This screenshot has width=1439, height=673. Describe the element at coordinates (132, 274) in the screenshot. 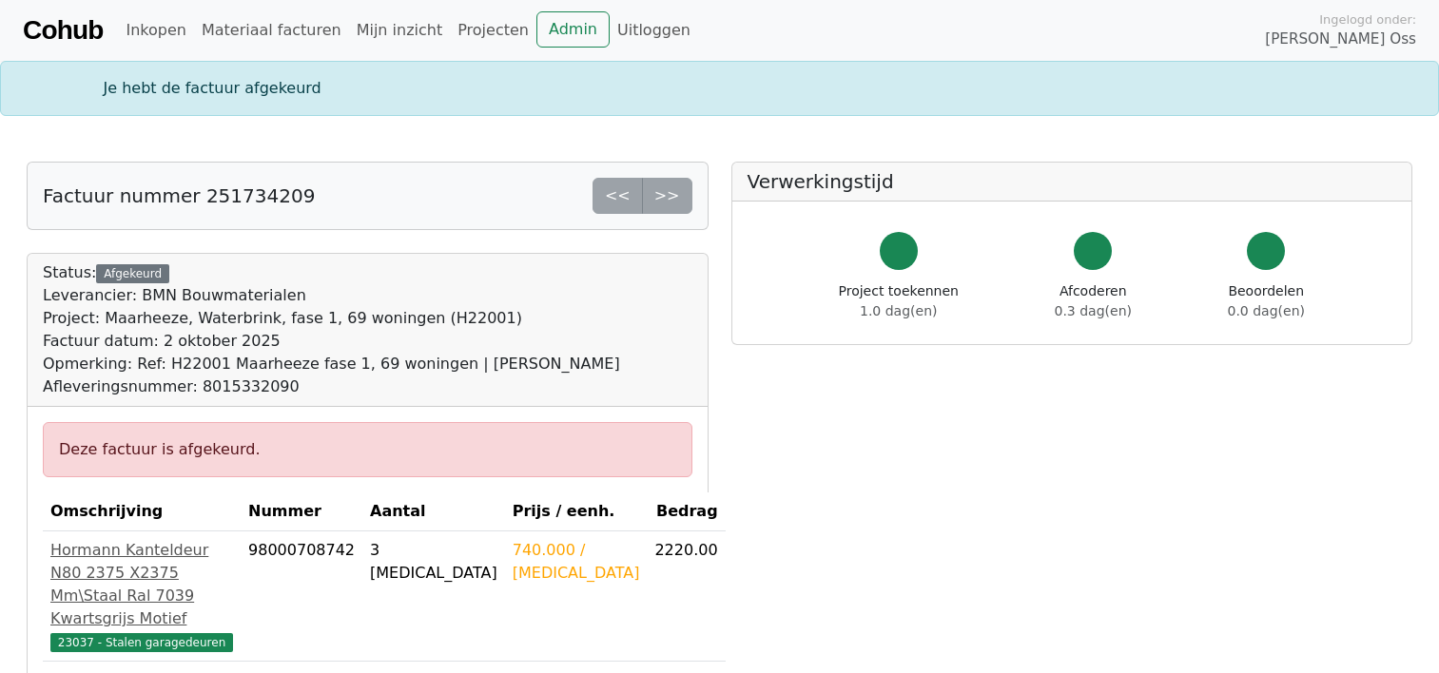

I see `div: Afgekeurd` at that location.